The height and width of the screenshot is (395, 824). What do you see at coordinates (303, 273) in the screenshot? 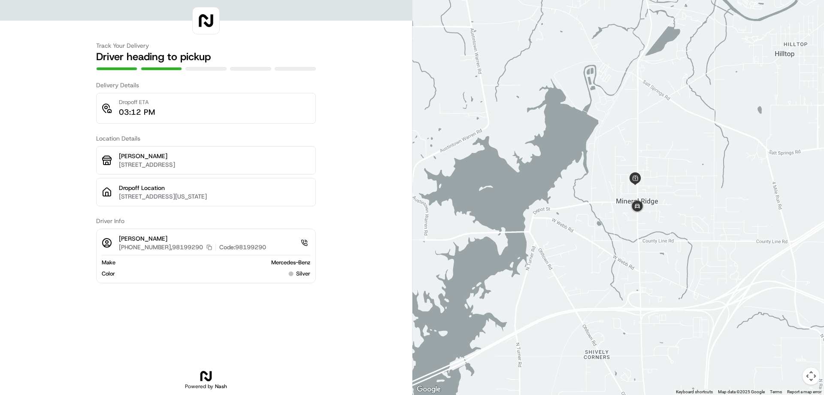
I see `span: silver` at bounding box center [303, 273].